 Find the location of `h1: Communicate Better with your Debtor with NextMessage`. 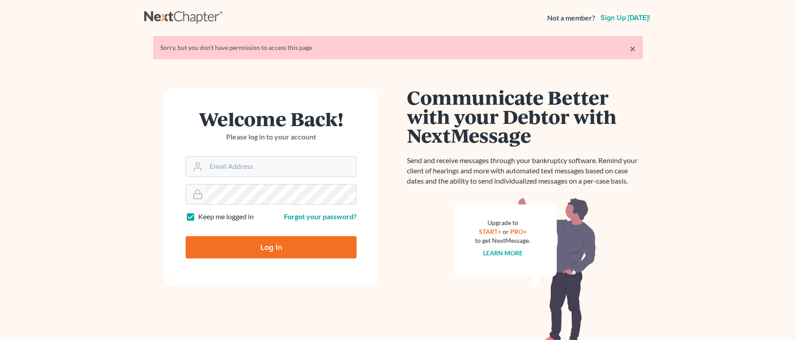

h1: Communicate Better with your Debtor with NextMessage is located at coordinates (525, 116).